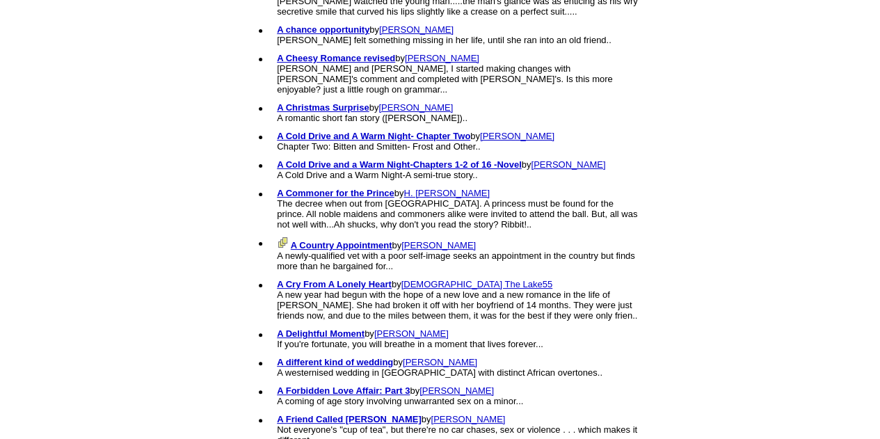 Image resolution: width=880 pixels, height=439 pixels. Describe the element at coordinates (282, 243) in the screenshot. I see `img: Read excerpt from A Country Appointment` at that location.